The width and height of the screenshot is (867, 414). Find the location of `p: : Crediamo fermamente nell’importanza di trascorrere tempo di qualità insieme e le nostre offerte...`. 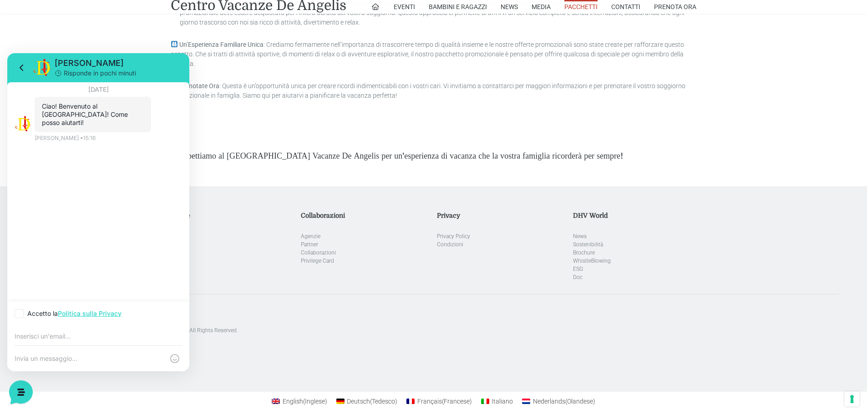

p: : Crediamo fermamente nell’importanza di trascorrere tempo di qualità insieme e le nostre offerte... is located at coordinates (433, 54).